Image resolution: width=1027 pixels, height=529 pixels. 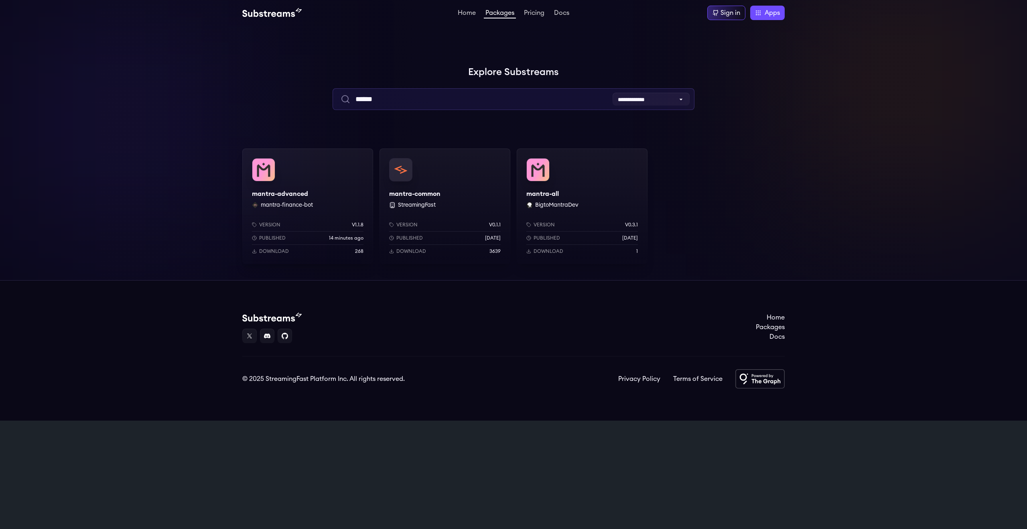 I want to click on a: mantra-advancedmantra-advancedmantra-finance-bot mantra-finance-botVersionv1.1.8Published14 minut..., so click(x=308, y=206).